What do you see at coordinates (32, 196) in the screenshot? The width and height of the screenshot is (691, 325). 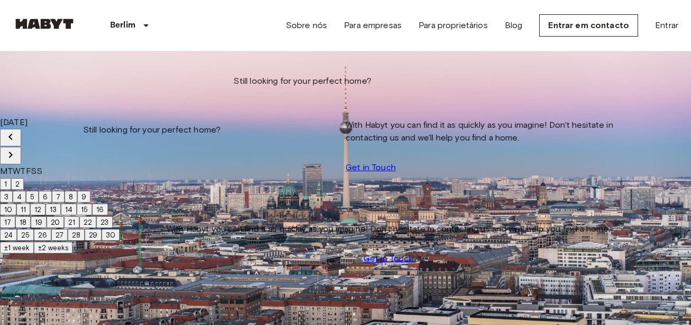 I see `button: 5` at bounding box center [32, 196].